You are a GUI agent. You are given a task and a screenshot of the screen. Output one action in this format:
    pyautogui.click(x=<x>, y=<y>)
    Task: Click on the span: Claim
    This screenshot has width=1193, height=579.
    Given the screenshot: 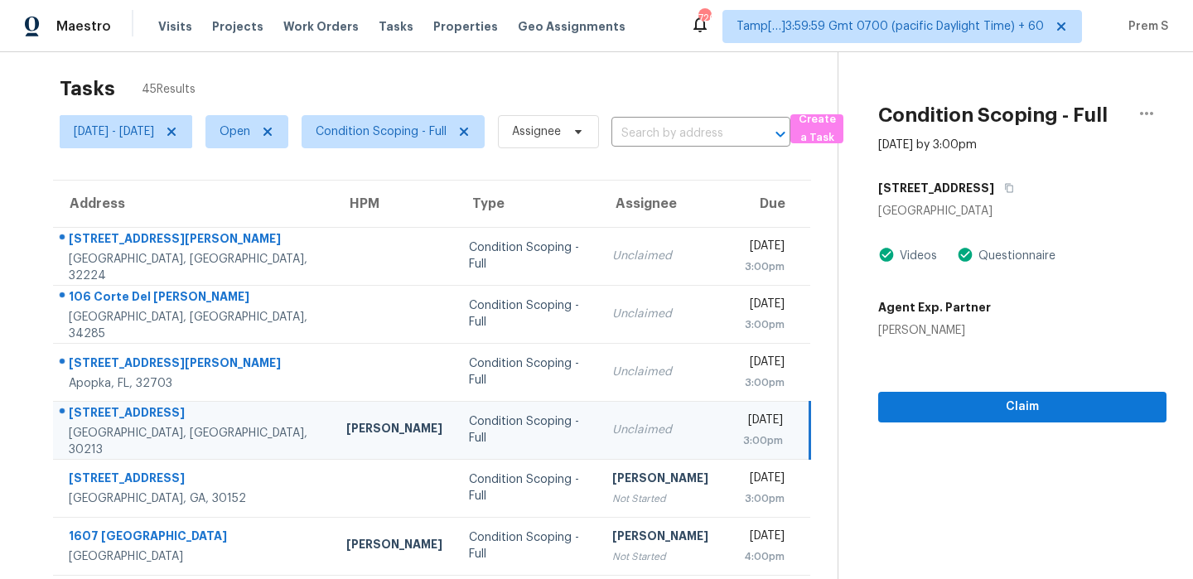 What is the action you would take?
    pyautogui.click(x=1022, y=407)
    